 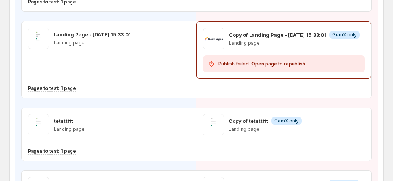 What do you see at coordinates (214, 39) in the screenshot?
I see `img: Copy of Landing Page - Jul 4, 15:33:01` at bounding box center [214, 39].